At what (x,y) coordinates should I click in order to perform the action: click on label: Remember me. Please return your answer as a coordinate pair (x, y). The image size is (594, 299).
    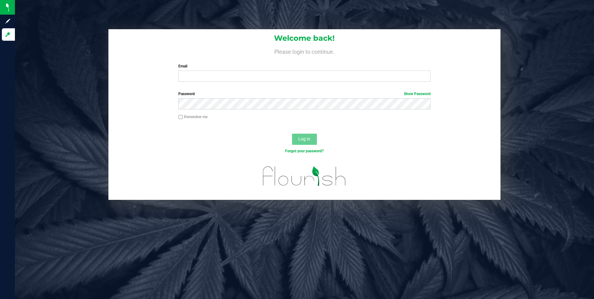
    Looking at the image, I should click on (193, 117).